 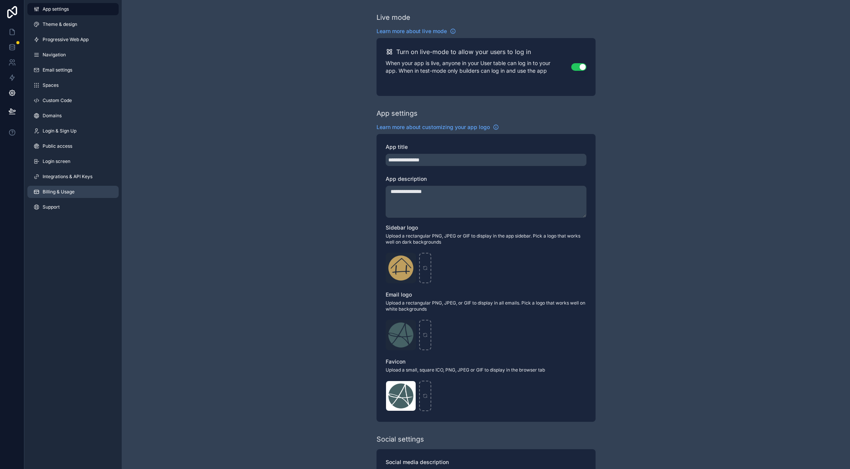 What do you see at coordinates (399, 294) in the screenshot?
I see `span: Email logo` at bounding box center [399, 294].